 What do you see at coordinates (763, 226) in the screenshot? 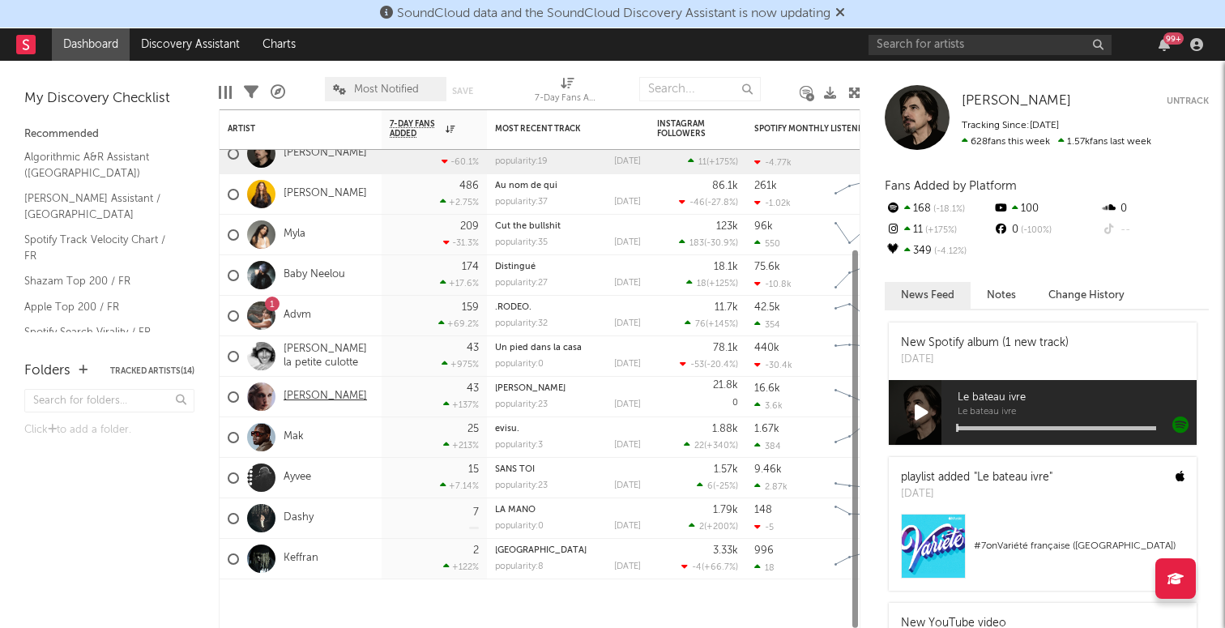
I see `div: 96k` at bounding box center [763, 226].